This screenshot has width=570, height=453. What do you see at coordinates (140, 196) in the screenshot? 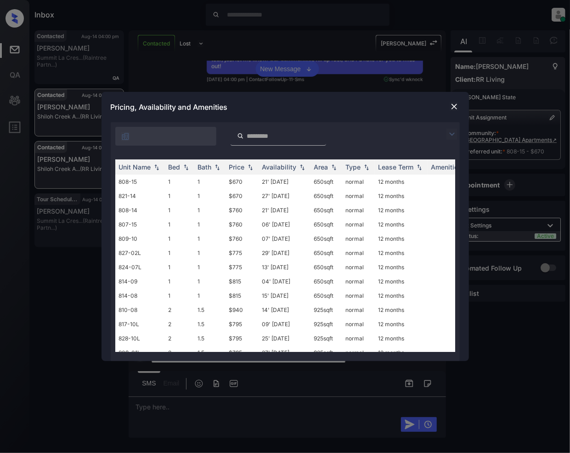
I see `td: 821-14` at bounding box center [140, 196].